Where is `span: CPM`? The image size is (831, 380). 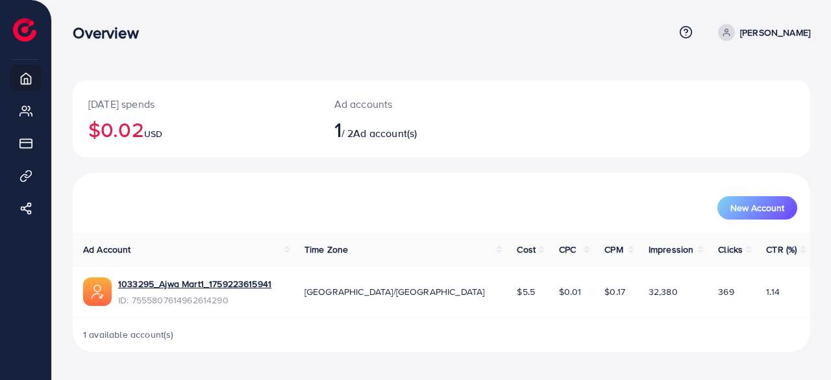 span: CPM is located at coordinates (614, 249).